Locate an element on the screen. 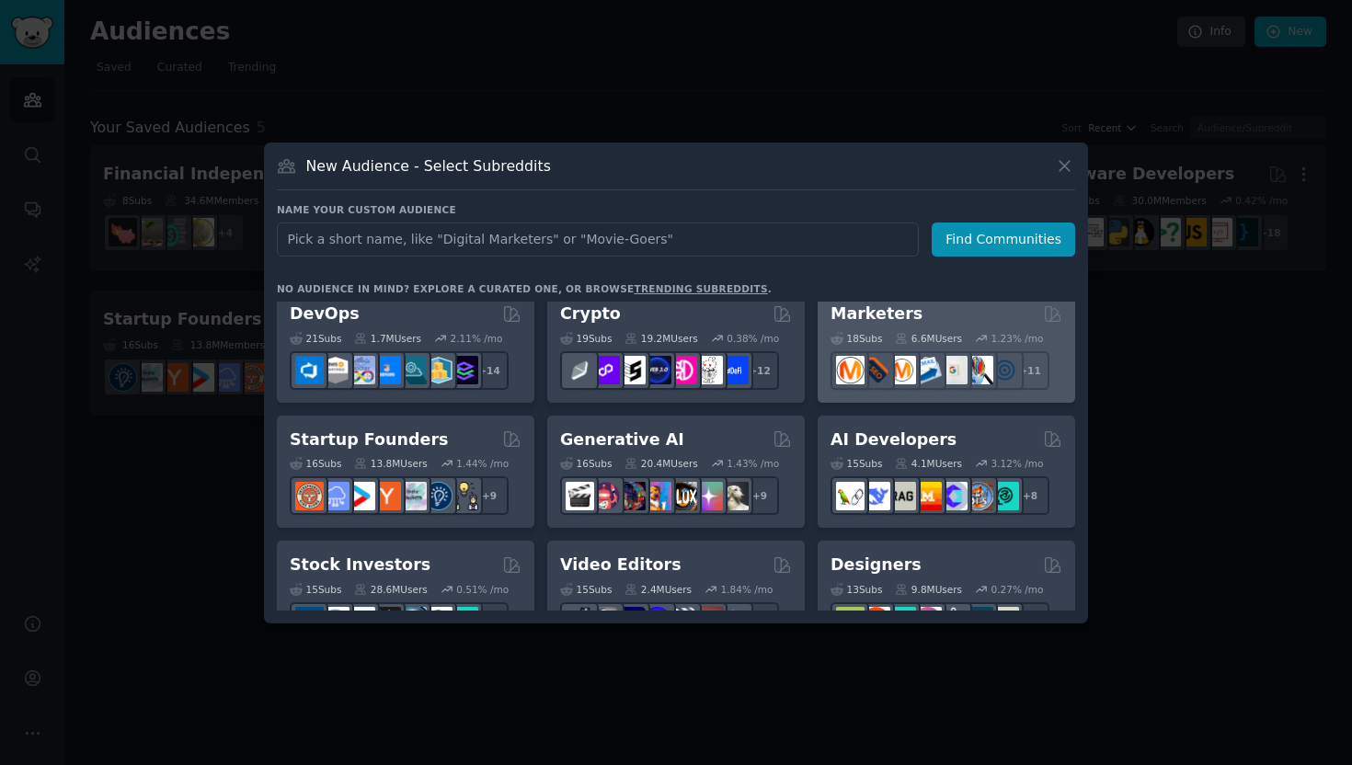  div: 1.43 % /mo is located at coordinates (752, 463).